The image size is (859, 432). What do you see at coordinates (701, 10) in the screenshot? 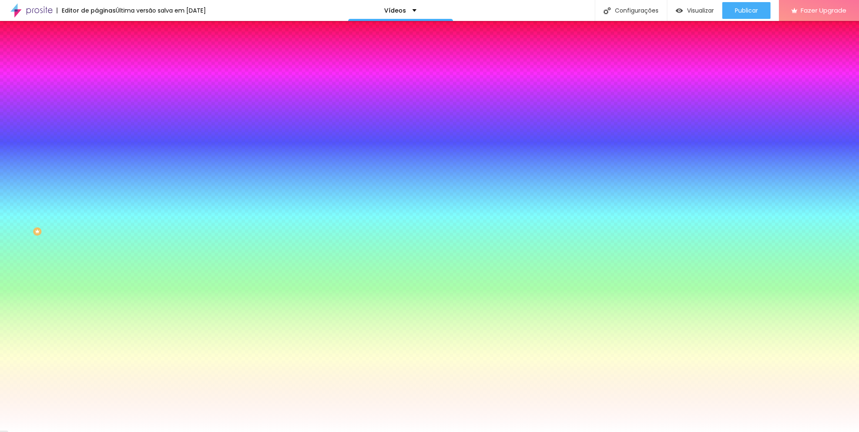
I see `span: Visualizar` at bounding box center [701, 10].